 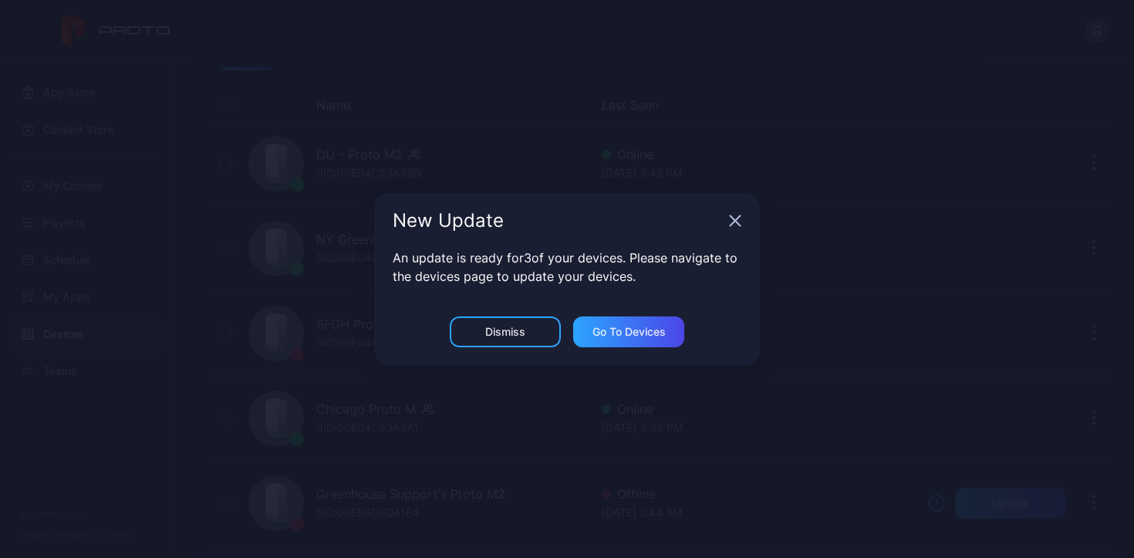 What do you see at coordinates (567, 267) in the screenshot?
I see `p: An update is ready for 3 of your devices. Please navigate to the devices page to update your devi...` at bounding box center [567, 267].